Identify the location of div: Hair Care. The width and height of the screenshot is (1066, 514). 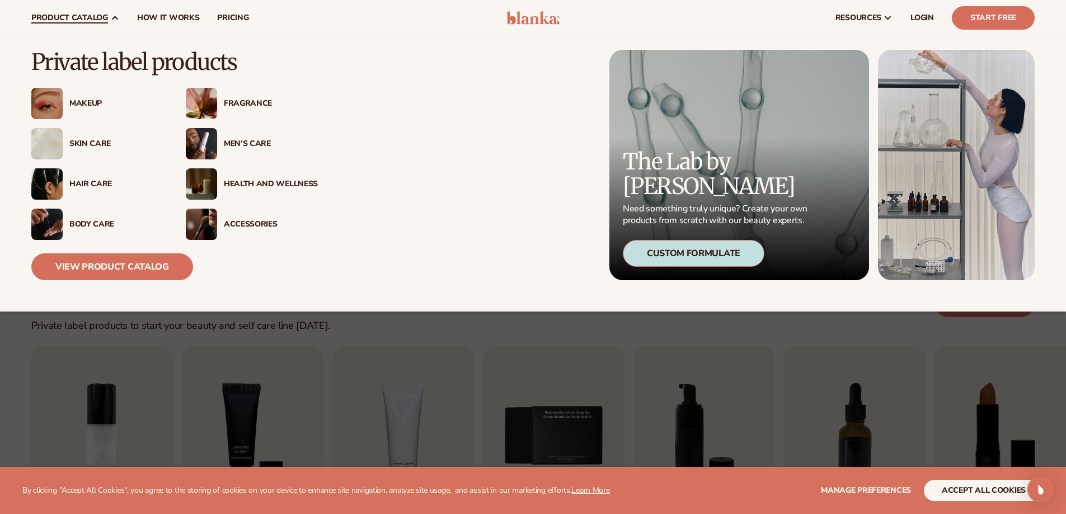
(116, 184).